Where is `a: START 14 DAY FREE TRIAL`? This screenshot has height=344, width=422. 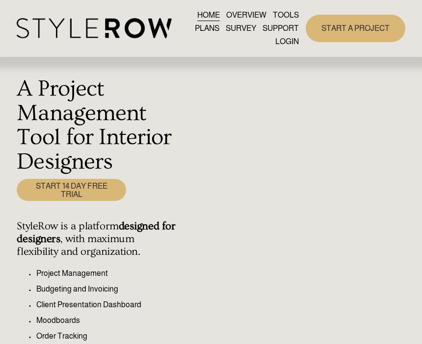
a: START 14 DAY FREE TRIAL is located at coordinates (71, 190).